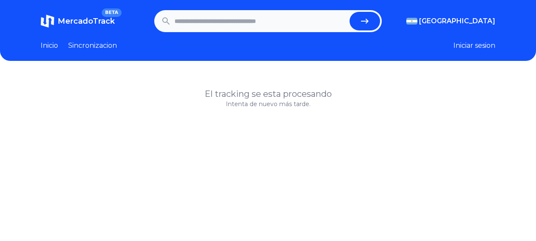  Describe the element at coordinates (49, 46) in the screenshot. I see `a: Inicio` at that location.